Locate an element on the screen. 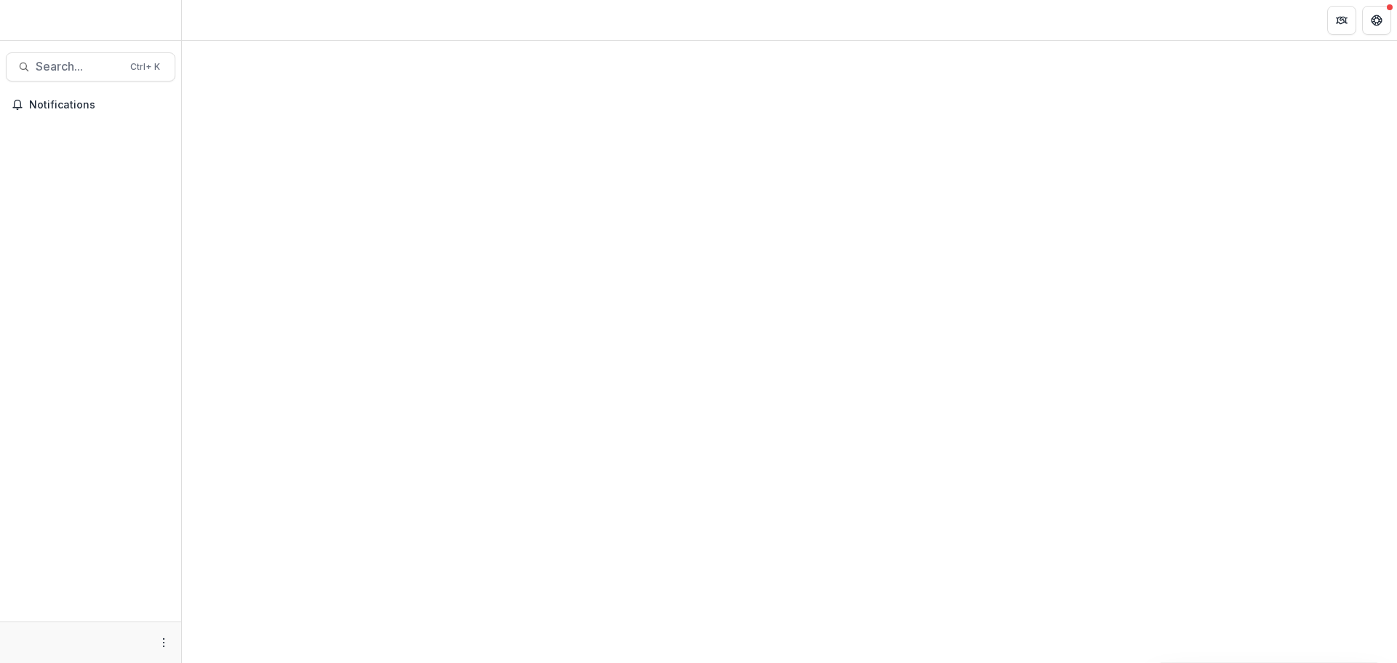 The image size is (1397, 663). button: Notifications is located at coordinates (90, 105).